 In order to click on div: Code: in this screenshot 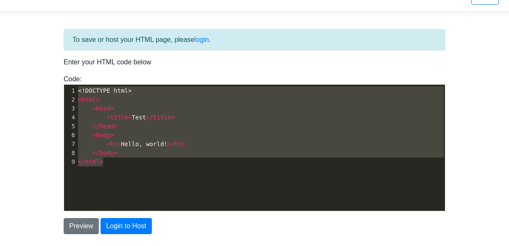, I will do `click(254, 143)`.